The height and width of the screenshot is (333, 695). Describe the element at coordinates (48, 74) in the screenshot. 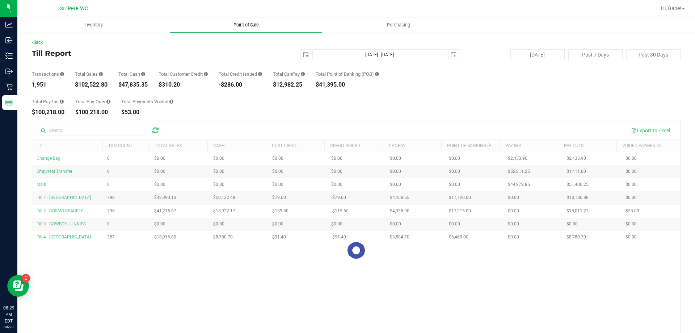

I see `div: Transactions` at that location.